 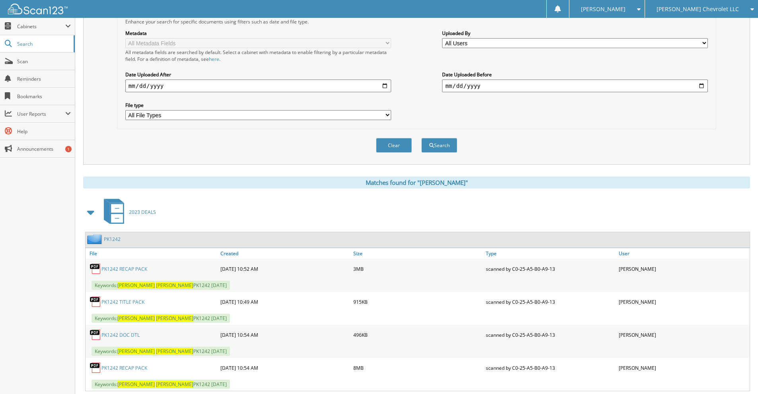 What do you see at coordinates (112, 239) in the screenshot?
I see `a: PK1242` at bounding box center [112, 239].